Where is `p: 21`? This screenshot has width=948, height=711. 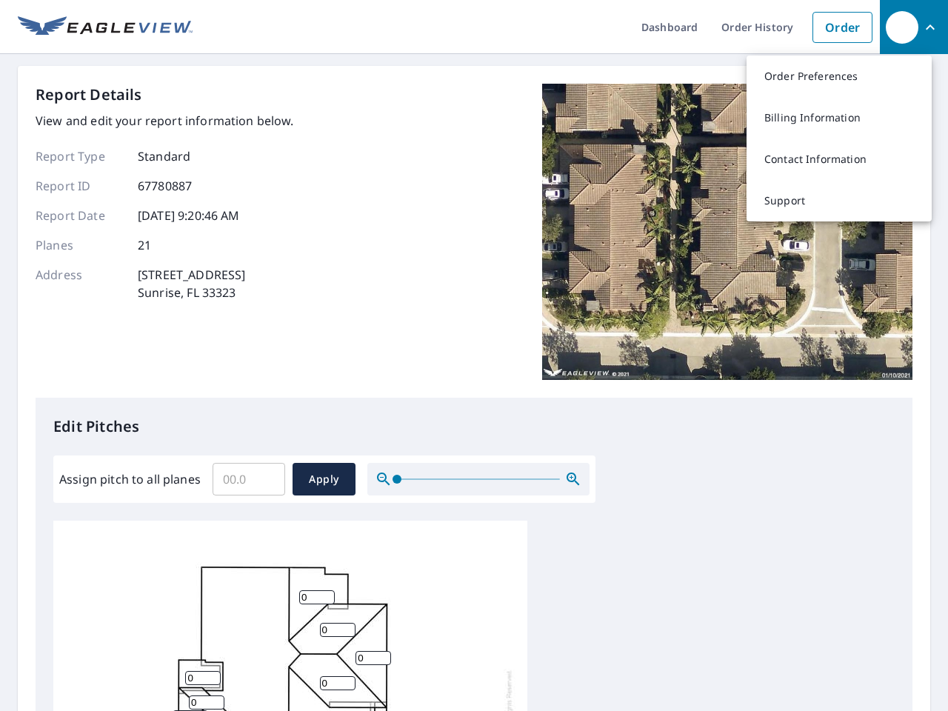 p: 21 is located at coordinates (144, 245).